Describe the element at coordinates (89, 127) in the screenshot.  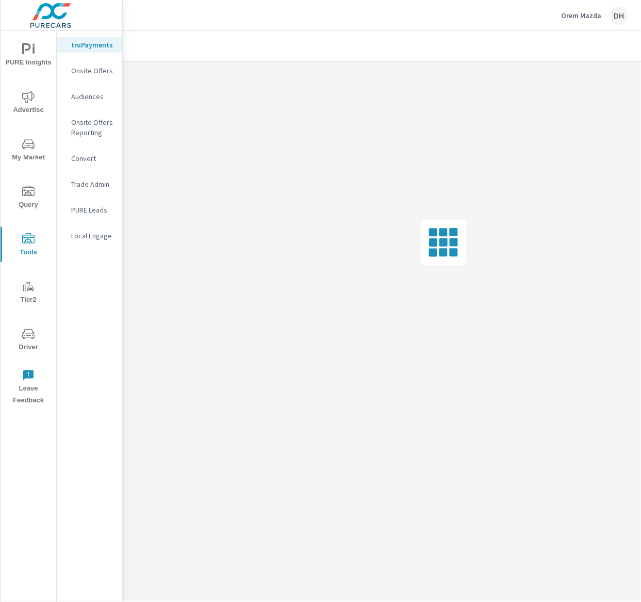
I see `div: Onsite Offers Reporting` at that location.